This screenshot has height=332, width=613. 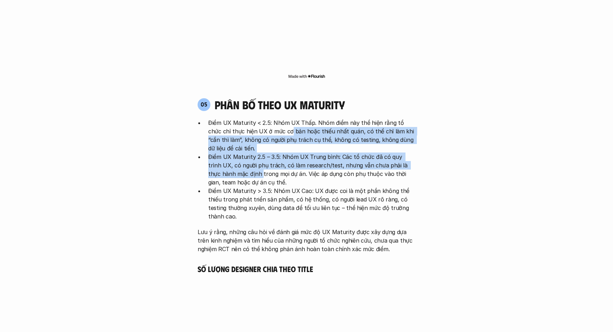 What do you see at coordinates (280, 105) in the screenshot?
I see `h4: phân bố theo ux maturity` at bounding box center [280, 105].